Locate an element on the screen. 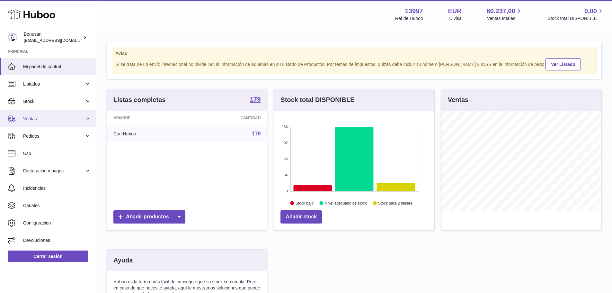 The height and width of the screenshot is (293, 612). strong: 13997 is located at coordinates (414, 11).